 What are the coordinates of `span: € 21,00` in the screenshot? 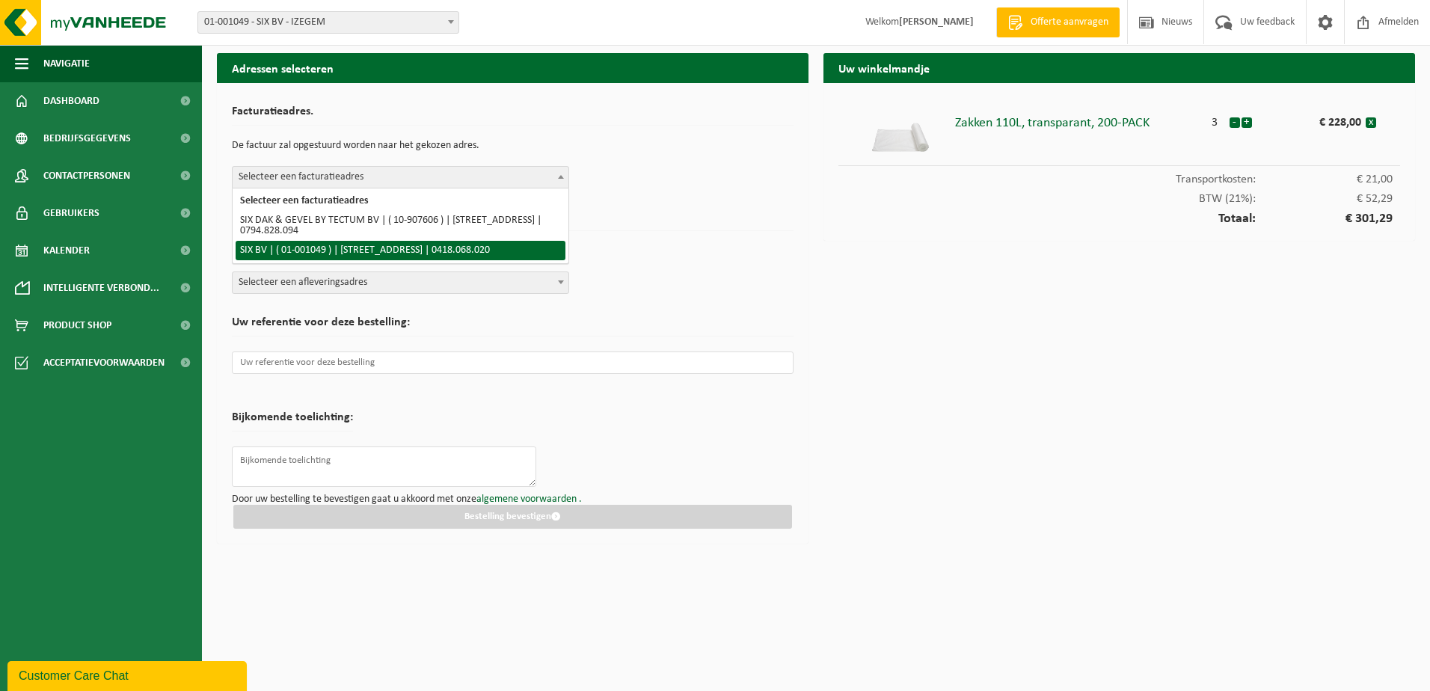 It's located at (1324, 180).